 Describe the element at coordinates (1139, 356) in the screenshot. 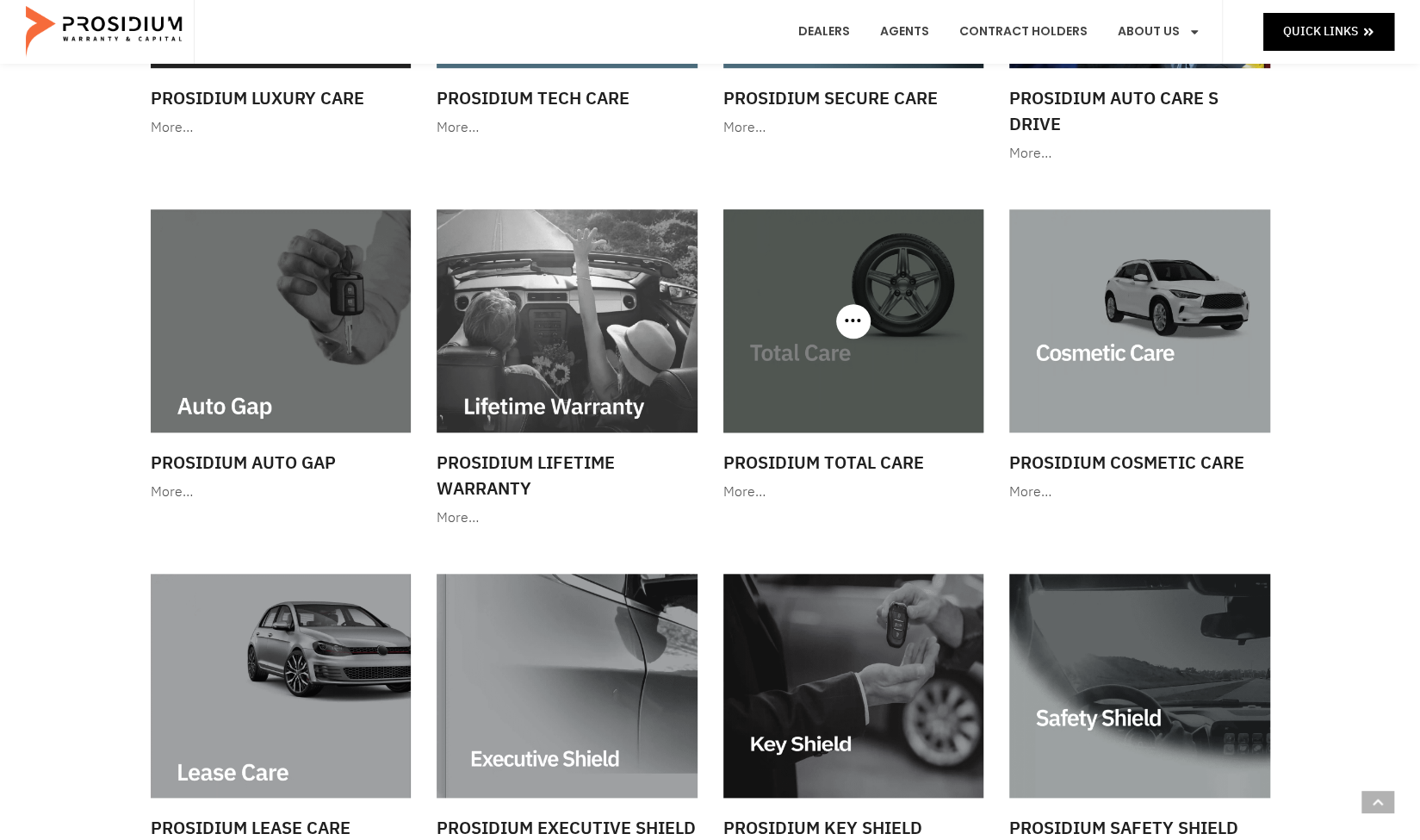

I see `a: Prosidium Cosmetic Care More…` at that location.